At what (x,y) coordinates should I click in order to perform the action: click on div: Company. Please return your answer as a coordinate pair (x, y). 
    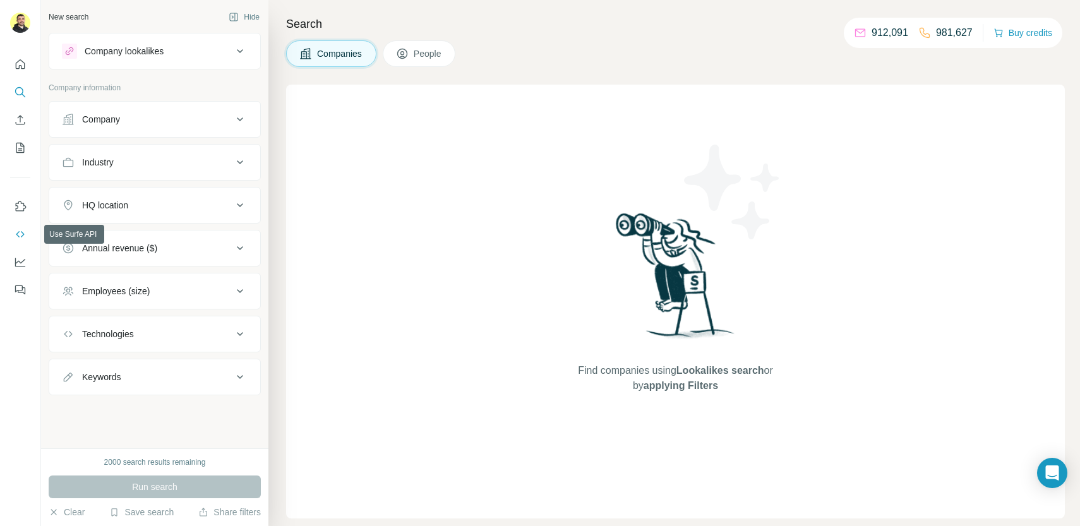
    Looking at the image, I should click on (101, 119).